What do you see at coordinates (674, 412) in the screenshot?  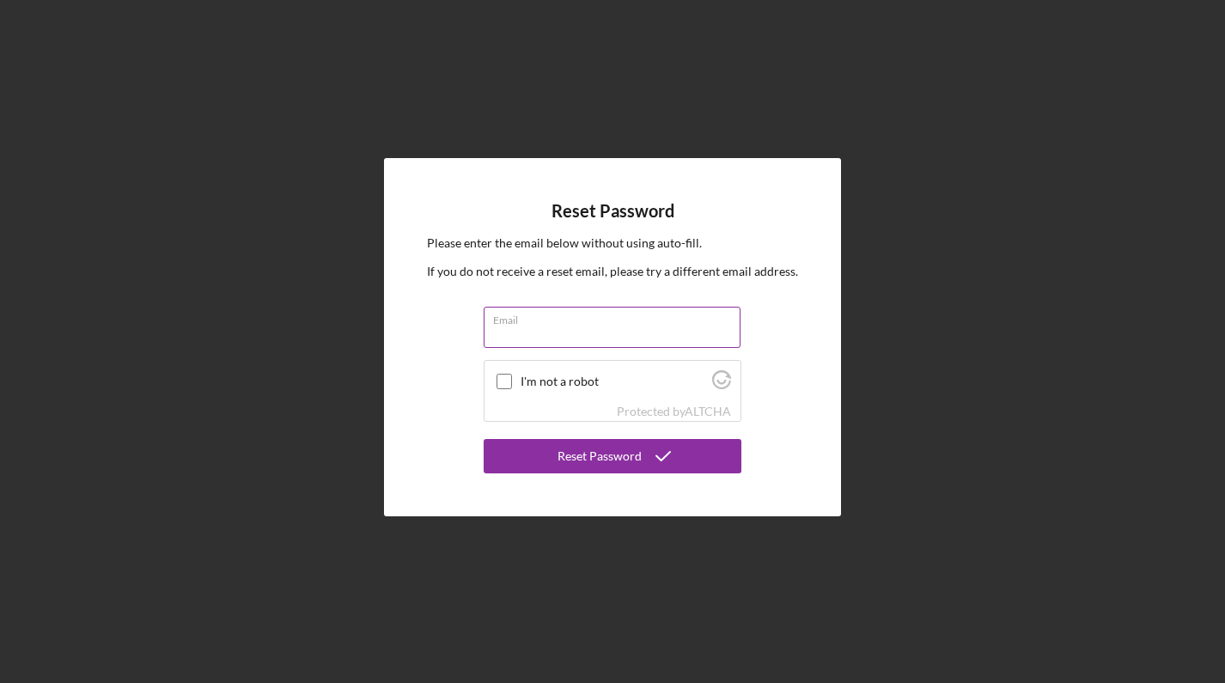 I see `div: Protected by` at bounding box center [674, 412].